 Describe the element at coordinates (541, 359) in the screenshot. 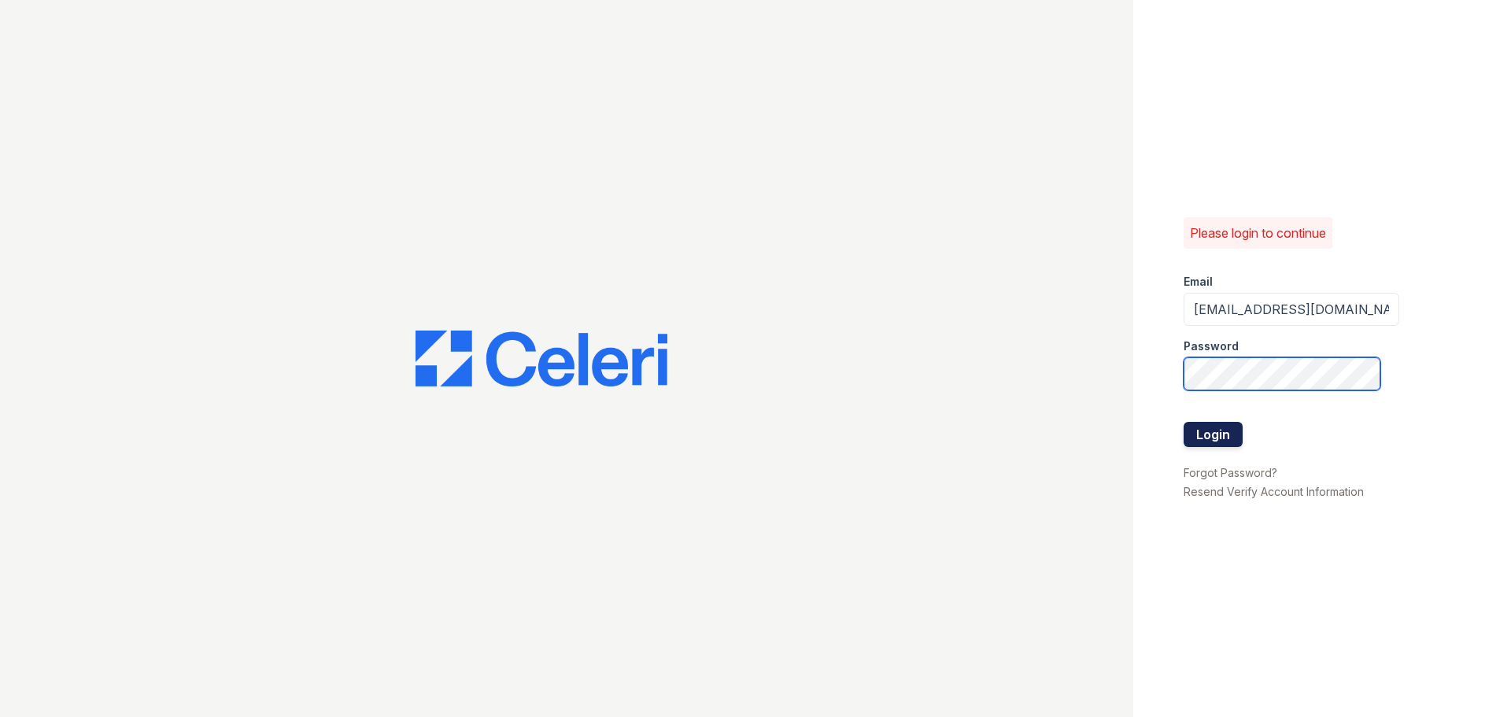

I see `img: CE_Logo_Blue-a8612792a0a2168367f1c8372b55b34899dd931a85d93a1a3d3e32e68fde9ad4.png` at that location.